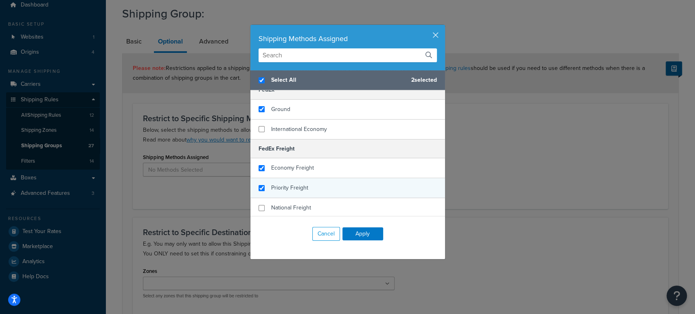 This screenshot has height=314, width=695. What do you see at coordinates (289, 188) in the screenshot?
I see `span: Priority Freight` at bounding box center [289, 188].